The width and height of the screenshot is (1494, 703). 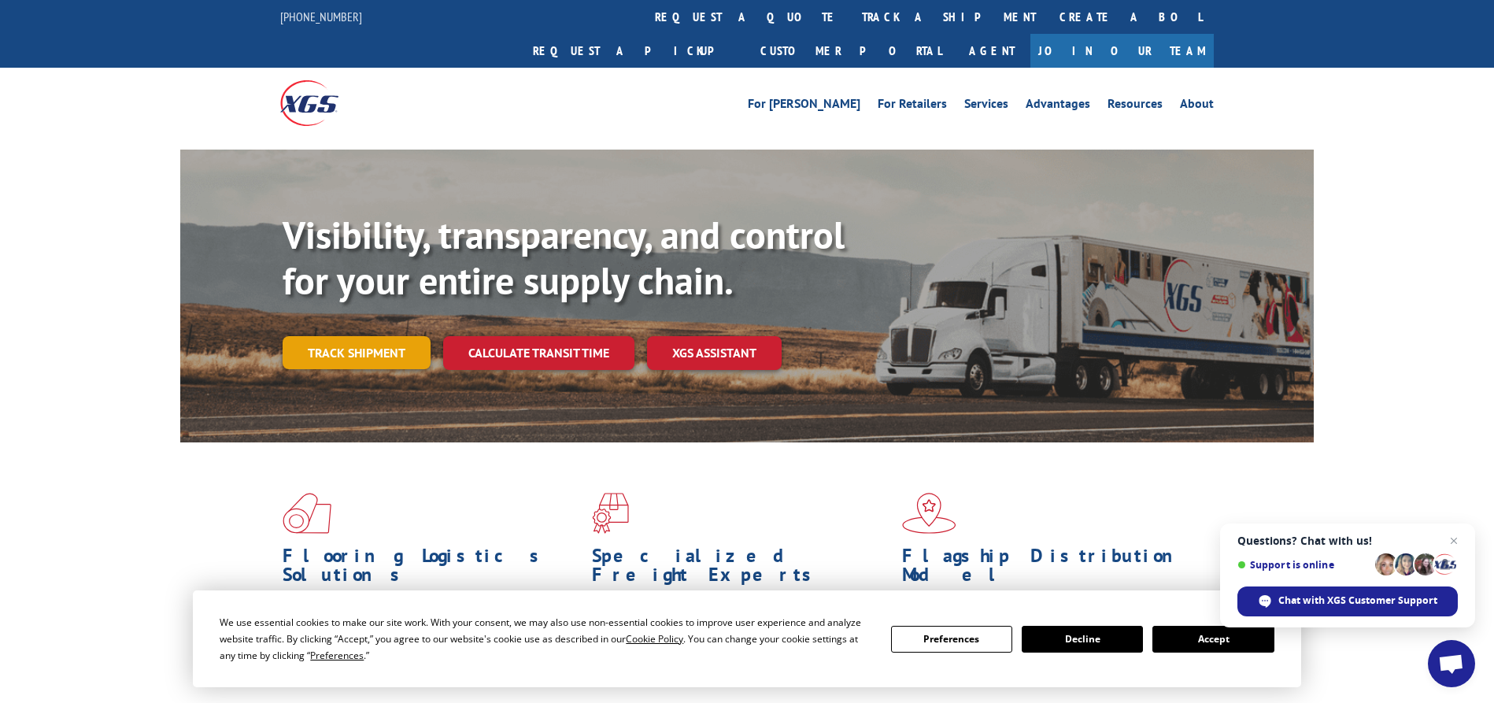 What do you see at coordinates (307, 513) in the screenshot?
I see `img: xgs-icon-total-supply-chain-intelligence-red` at bounding box center [307, 513].